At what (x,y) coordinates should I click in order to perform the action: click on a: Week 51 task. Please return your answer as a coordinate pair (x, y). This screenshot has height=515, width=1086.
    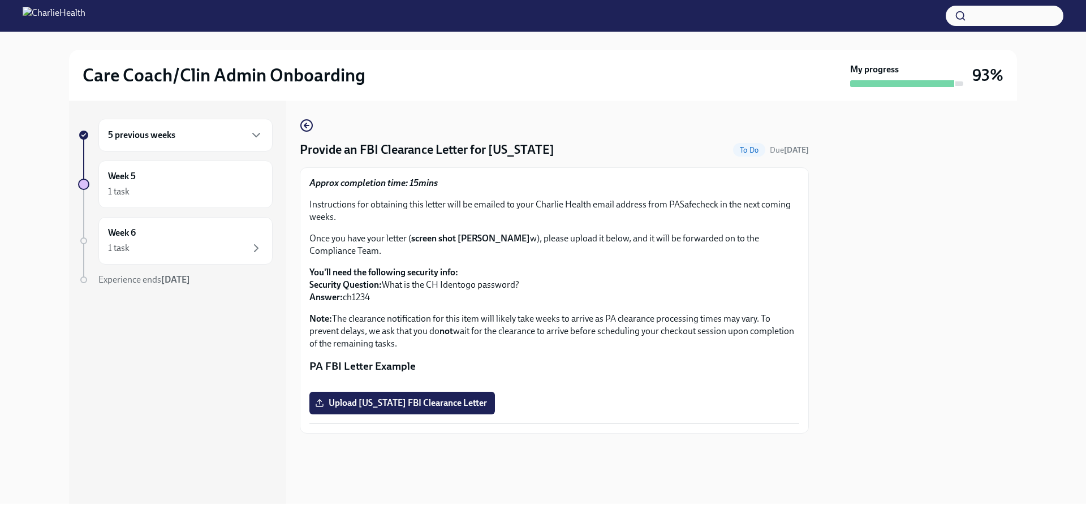
    Looking at the image, I should click on (175, 184).